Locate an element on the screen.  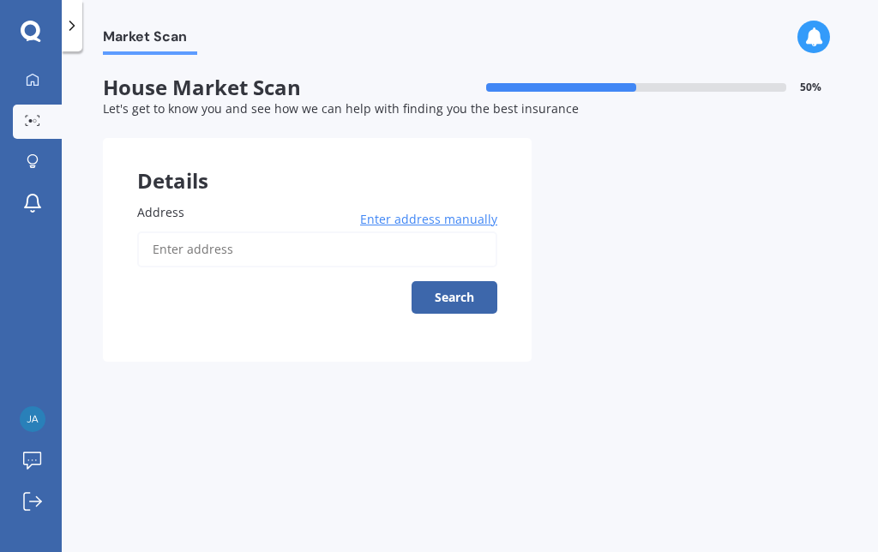
button: Search is located at coordinates (455, 298).